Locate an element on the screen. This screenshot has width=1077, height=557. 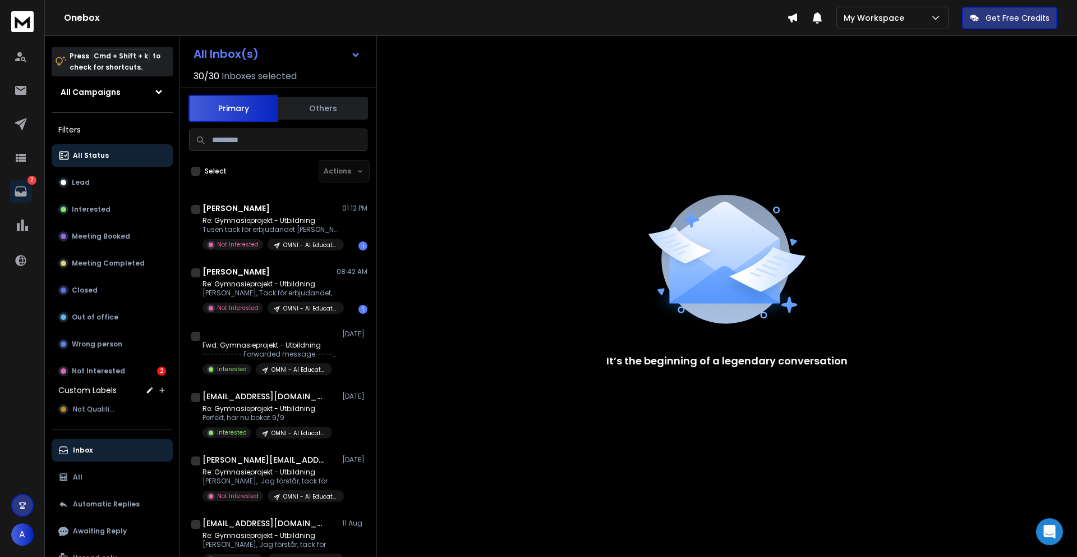
button: Not Interested2 is located at coordinates (112, 371).